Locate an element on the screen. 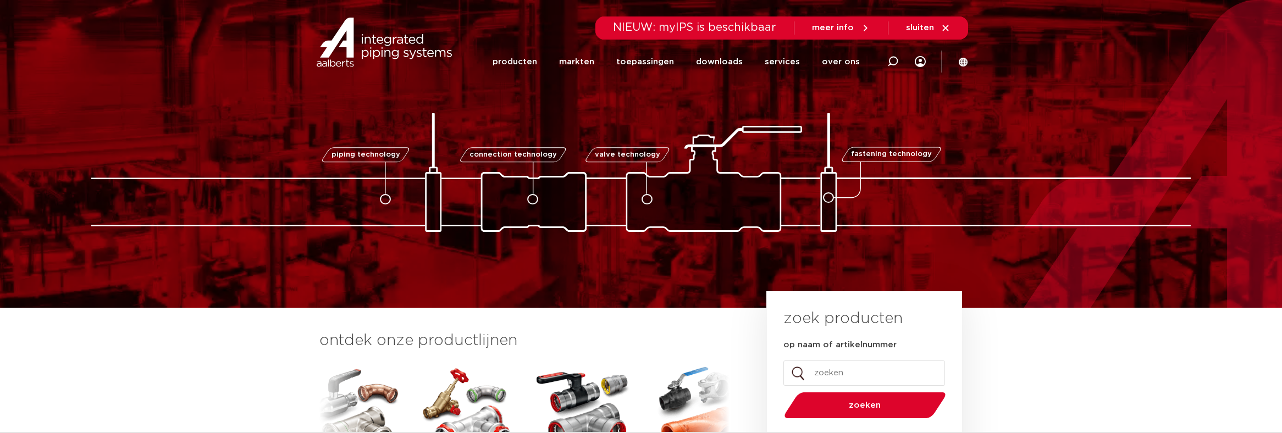 This screenshot has width=1282, height=433. a: producten is located at coordinates (514, 62).